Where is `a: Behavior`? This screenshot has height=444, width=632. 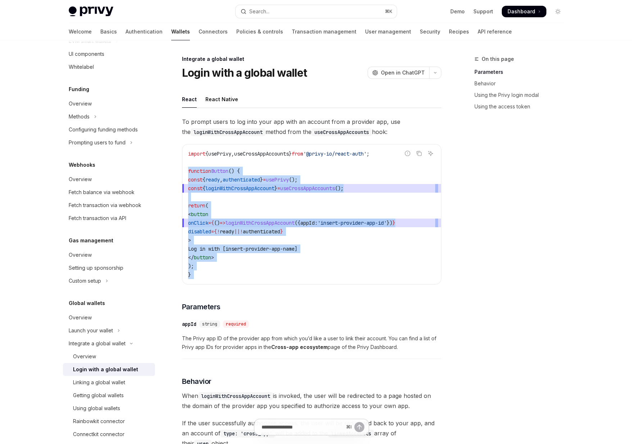
a: Behavior is located at coordinates (522, 83).